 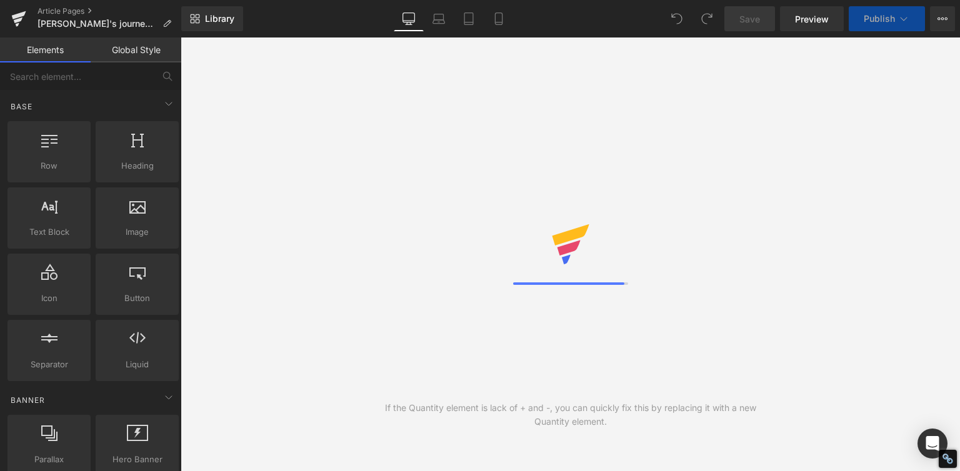 What do you see at coordinates (137, 364) in the screenshot?
I see `span: Liquid` at bounding box center [137, 364].